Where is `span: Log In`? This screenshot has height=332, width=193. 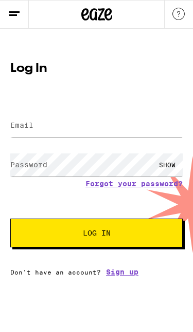 span: Log In is located at coordinates (97, 233).